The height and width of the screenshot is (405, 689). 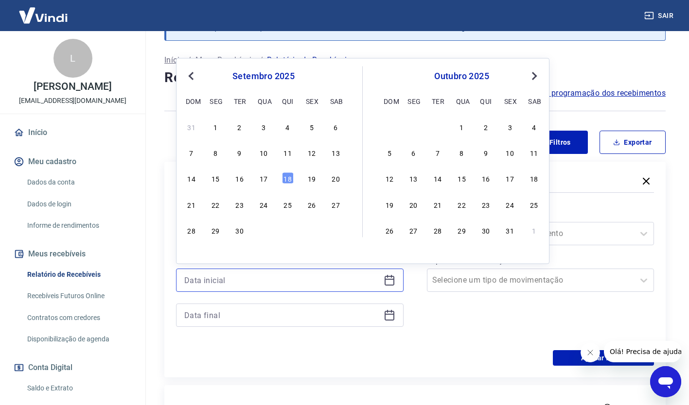 I want to click on div: Choose domingo, 19 de outubro de 2025, so click(x=389, y=204).